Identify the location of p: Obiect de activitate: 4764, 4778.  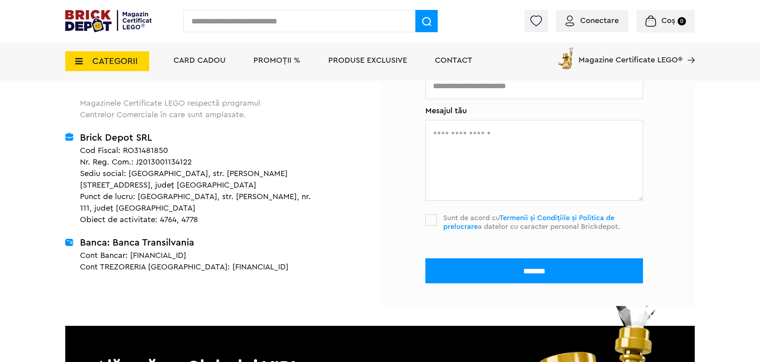
(202, 220).